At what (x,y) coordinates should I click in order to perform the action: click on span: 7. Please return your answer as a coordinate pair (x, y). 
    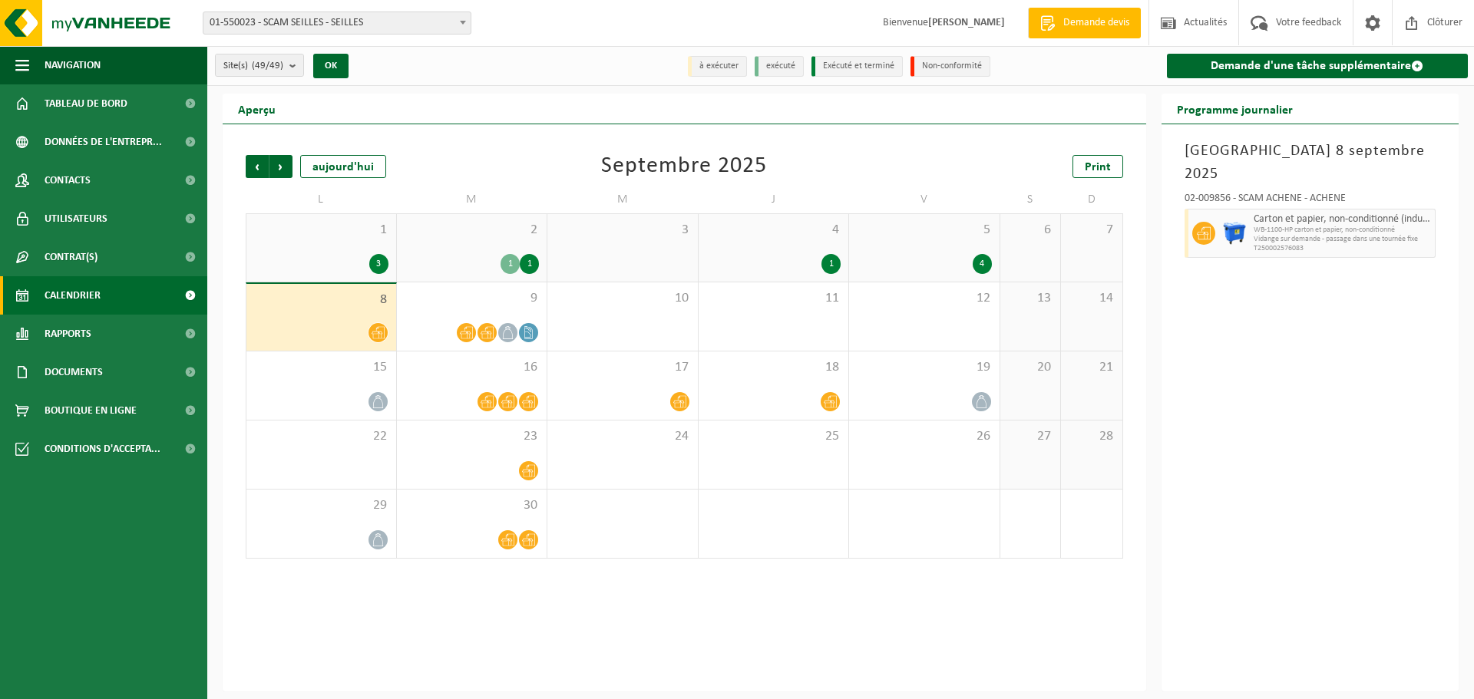
    Looking at the image, I should click on (1091, 230).